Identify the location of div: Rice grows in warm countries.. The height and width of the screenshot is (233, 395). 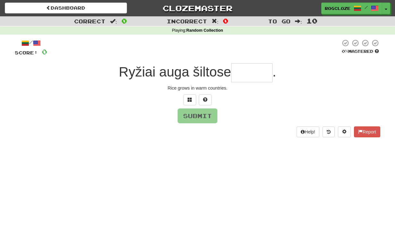
(197, 88).